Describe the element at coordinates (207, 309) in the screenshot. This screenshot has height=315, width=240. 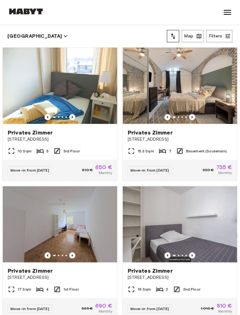
I see `span: 1.010 €` at that location.